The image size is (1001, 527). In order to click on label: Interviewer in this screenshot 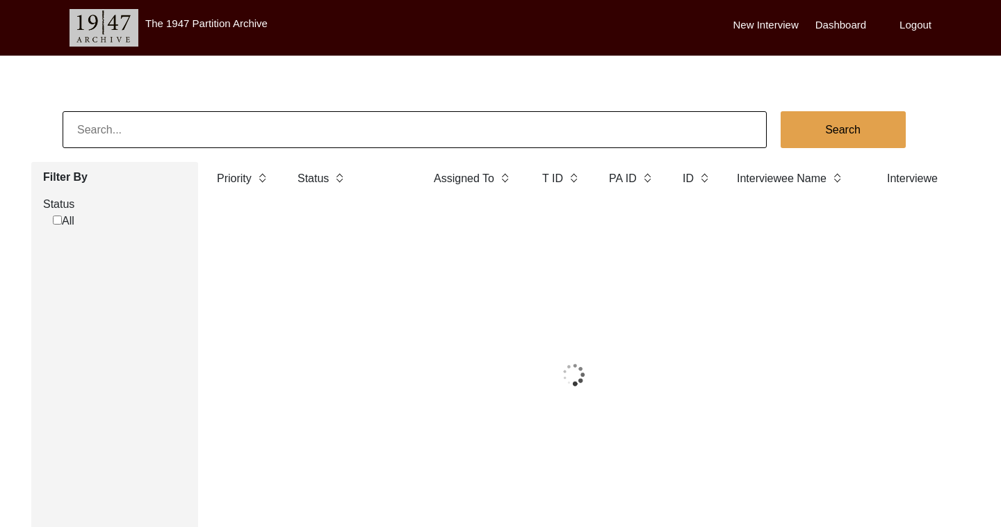, I will do `click(915, 179)`.